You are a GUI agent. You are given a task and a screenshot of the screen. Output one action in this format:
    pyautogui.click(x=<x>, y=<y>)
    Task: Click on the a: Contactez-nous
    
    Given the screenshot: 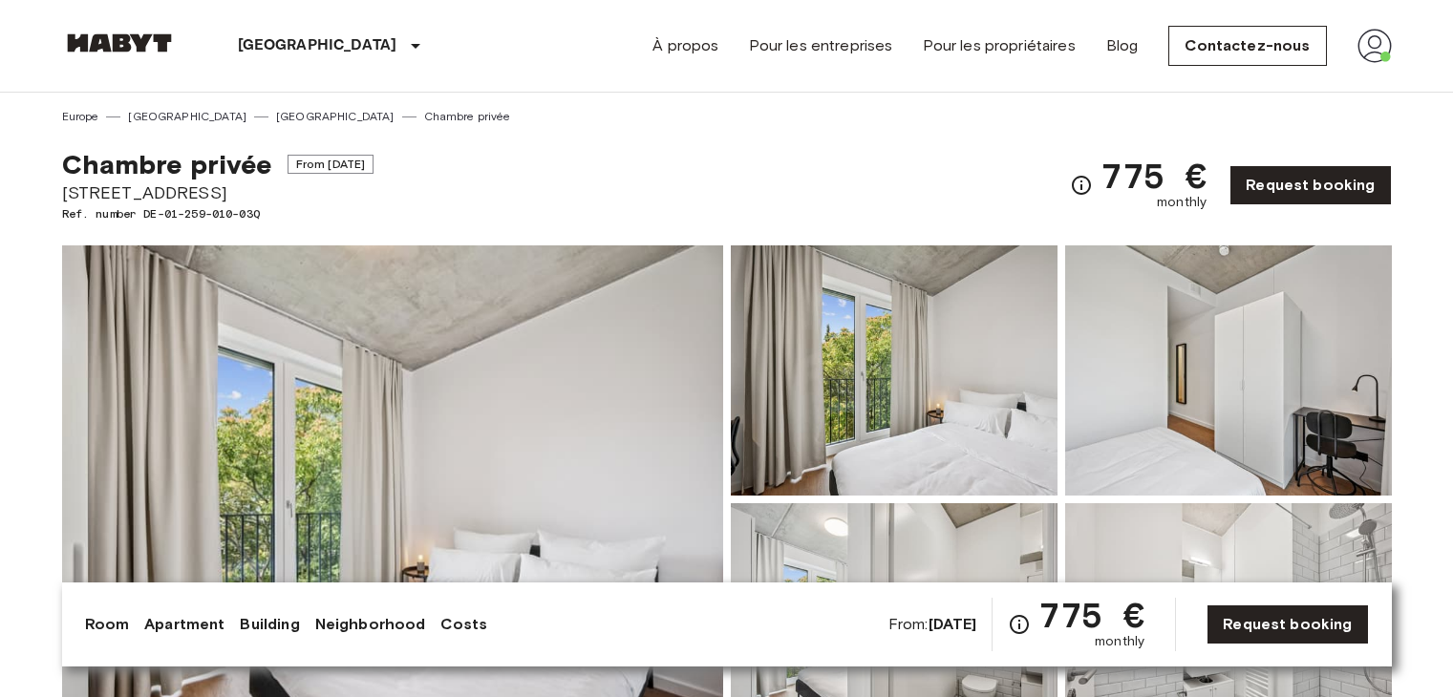 What is the action you would take?
    pyautogui.click(x=1247, y=46)
    